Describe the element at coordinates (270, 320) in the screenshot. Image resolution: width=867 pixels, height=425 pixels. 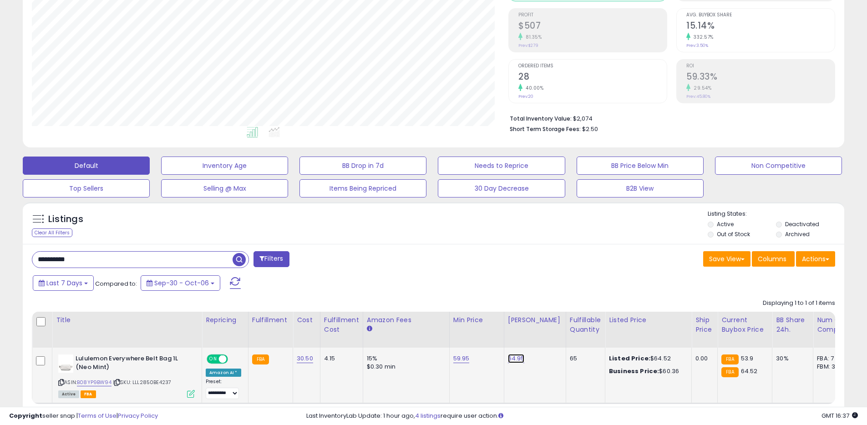
I see `div: Fulfillment` at that location.